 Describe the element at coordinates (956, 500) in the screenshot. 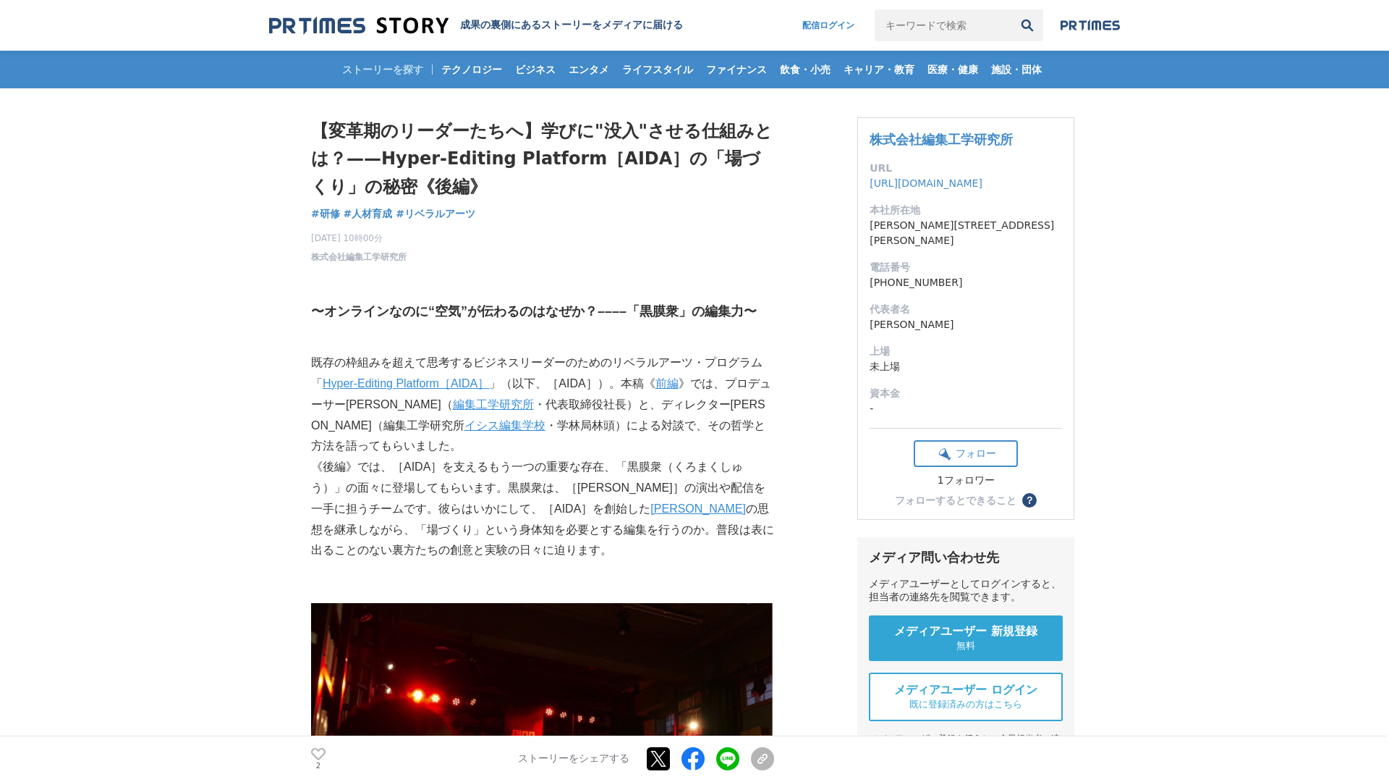

I see `div: フォローするとできること` at that location.